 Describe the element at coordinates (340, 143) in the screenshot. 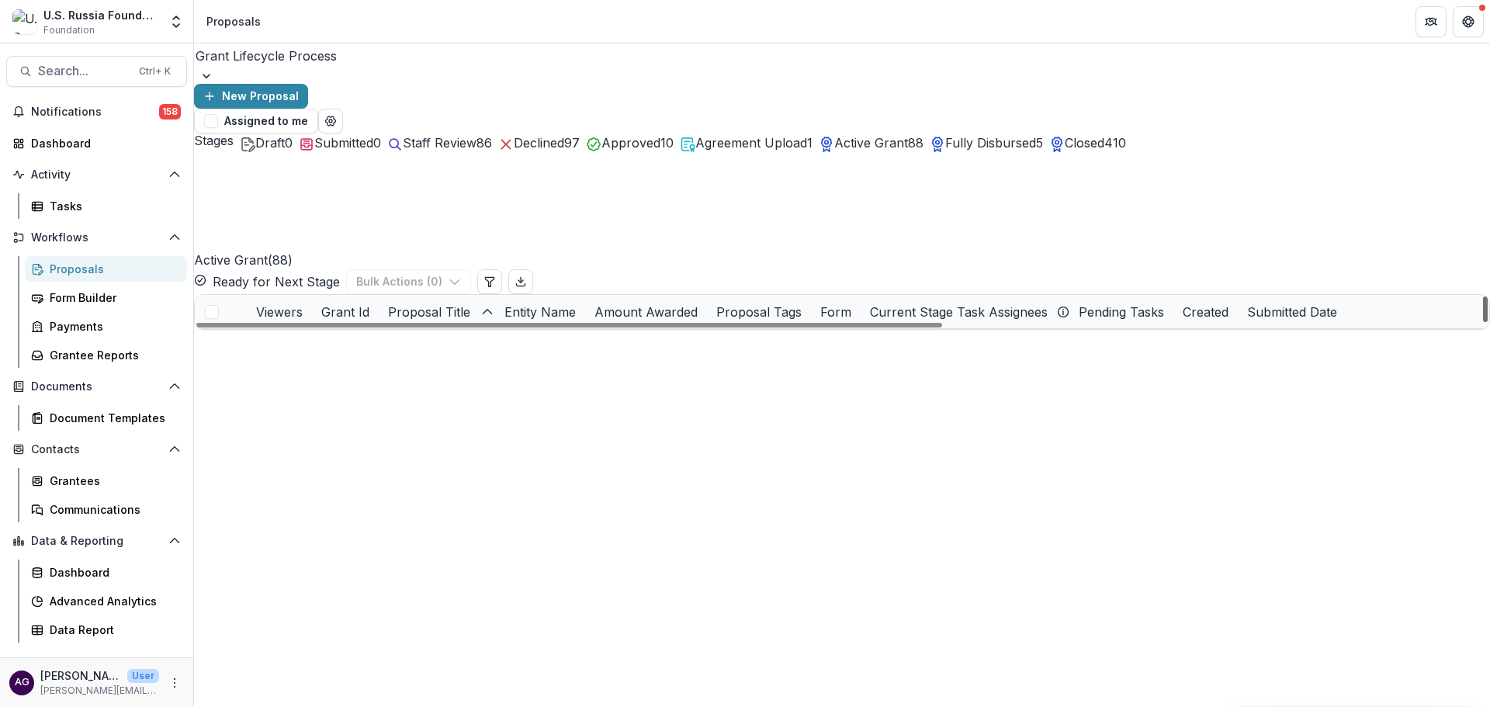

I see `button: Submitted0` at that location.